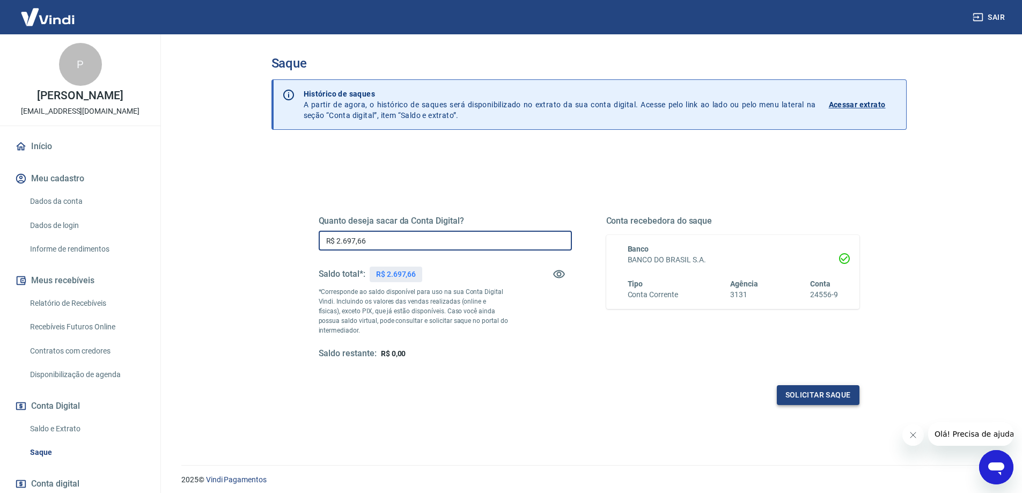  I want to click on p: A partir de agora, o histórico de saques será disponibilizado no extrato da sua conta digital. Ac..., so click(560, 105).